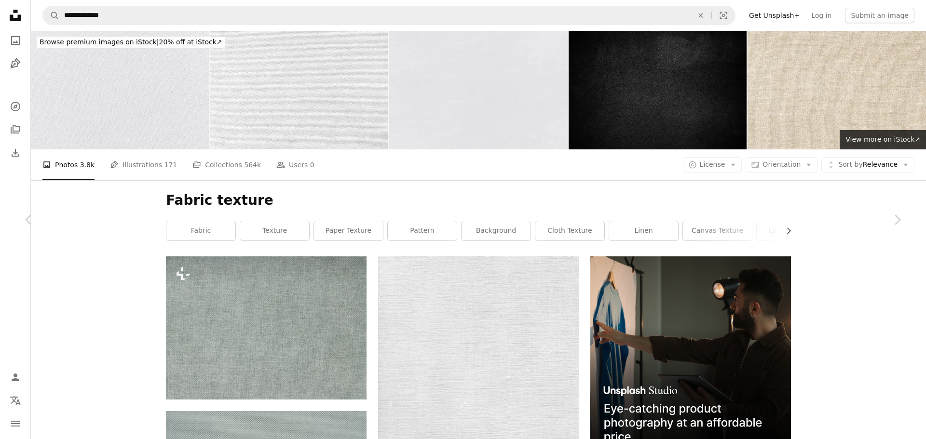 This screenshot has width=926, height=439. I want to click on a: texture, so click(274, 231).